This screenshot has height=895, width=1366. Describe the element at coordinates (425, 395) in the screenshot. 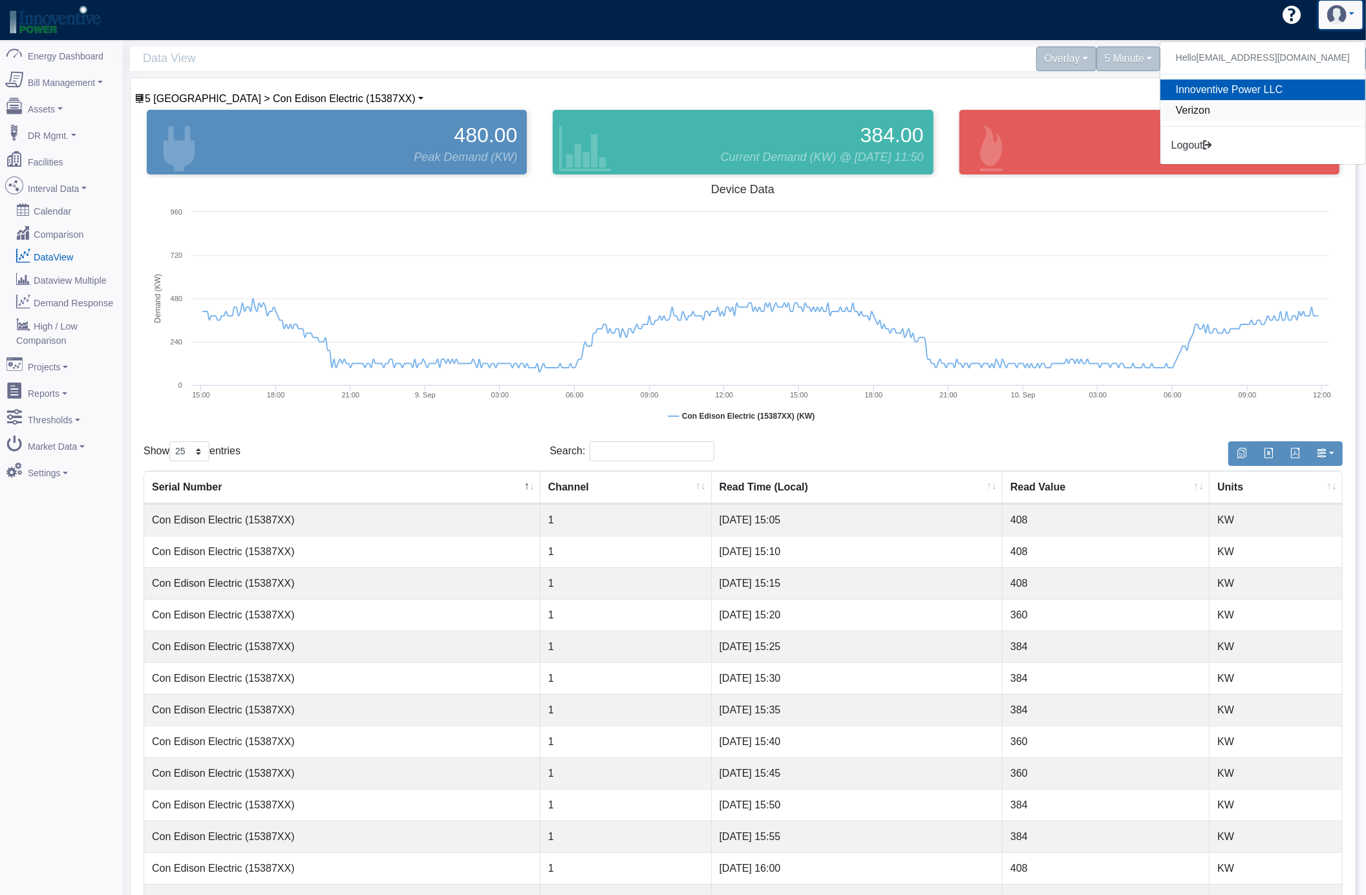

I see `tspan: 9. Sep` at that location.